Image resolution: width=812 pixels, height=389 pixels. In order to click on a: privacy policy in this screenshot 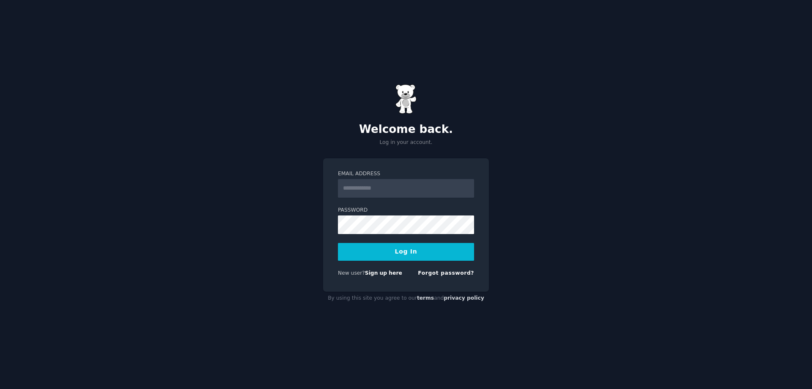, I will do `click(464, 298)`.